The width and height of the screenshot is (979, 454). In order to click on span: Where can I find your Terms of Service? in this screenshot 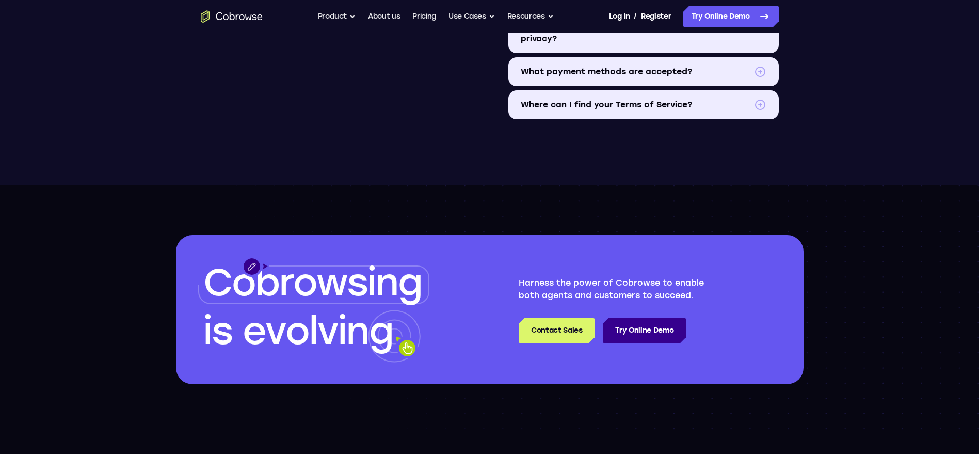, I will do `click(635, 105)`.